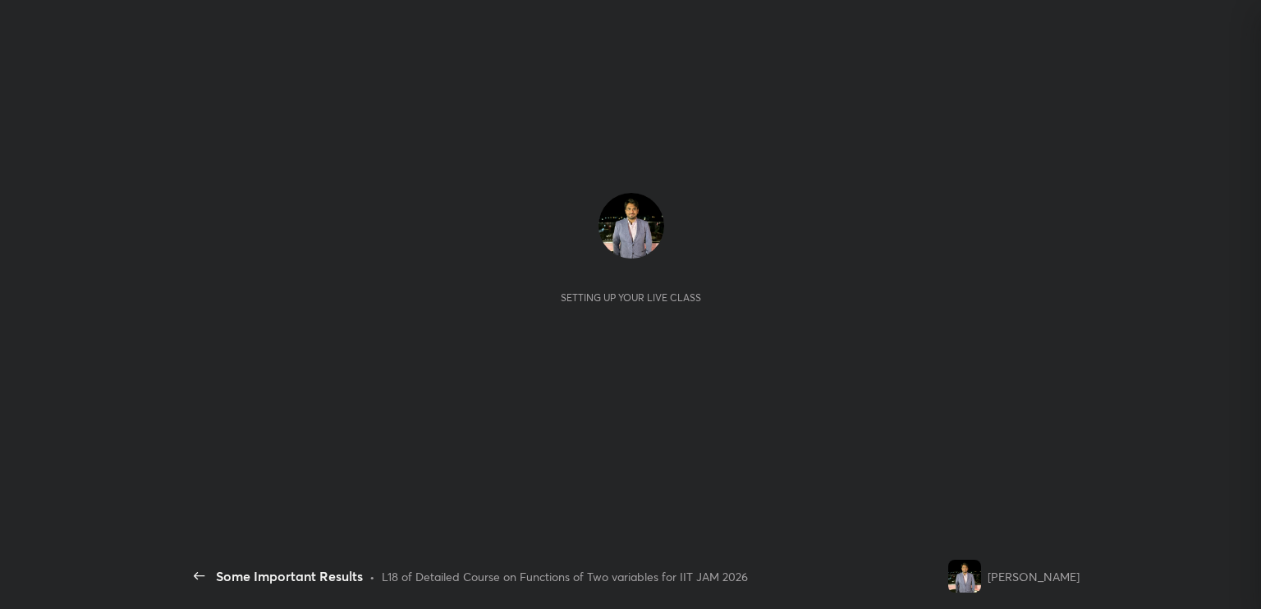  Describe the element at coordinates (631, 297) in the screenshot. I see `div: Setting up your live class` at that location.